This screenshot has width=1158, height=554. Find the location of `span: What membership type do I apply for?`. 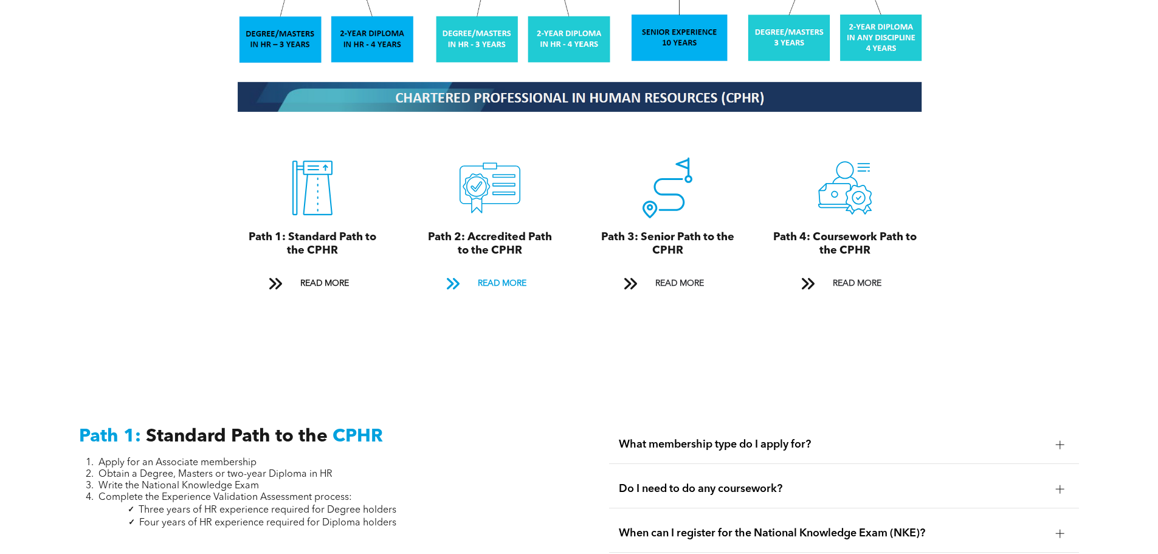

span: What membership type do I apply for? is located at coordinates (832, 444).